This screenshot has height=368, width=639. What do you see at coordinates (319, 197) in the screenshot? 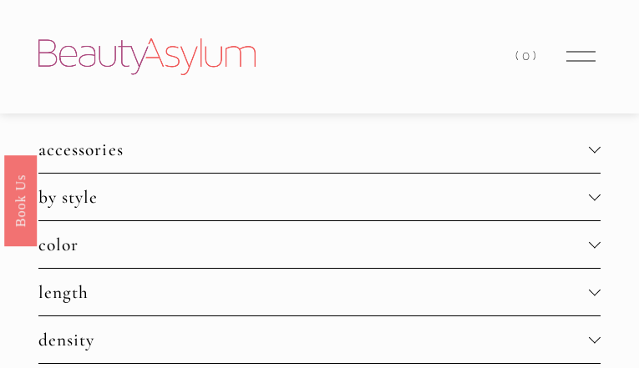
I see `button: by style` at bounding box center [319, 197].